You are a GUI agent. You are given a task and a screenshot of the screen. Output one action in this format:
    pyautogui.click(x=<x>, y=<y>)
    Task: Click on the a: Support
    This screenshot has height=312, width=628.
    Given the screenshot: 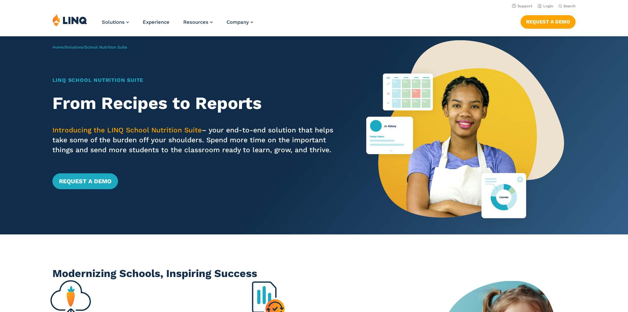 What is the action you would take?
    pyautogui.click(x=522, y=6)
    